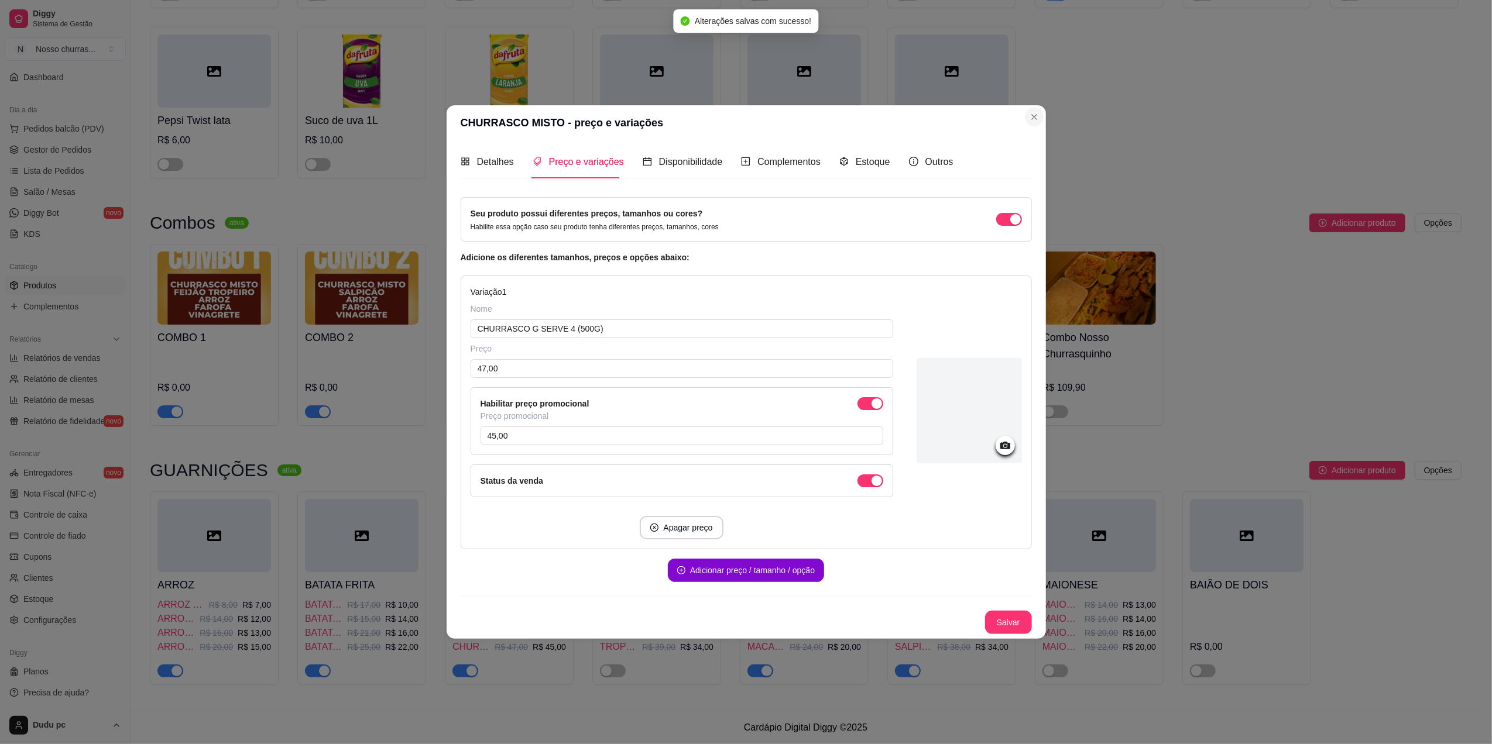 This screenshot has width=1492, height=744. I want to click on span: close-circle, so click(654, 528).